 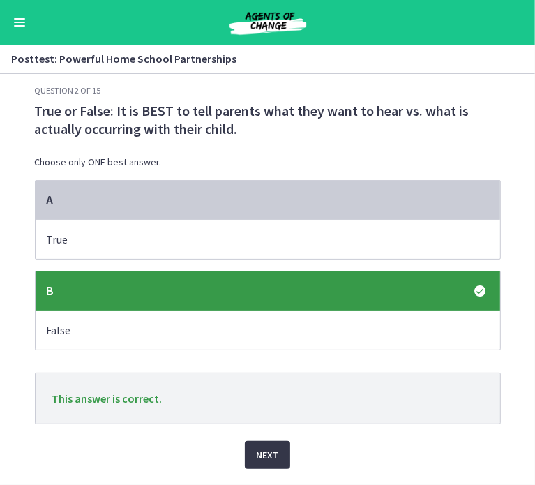 What do you see at coordinates (259, 59) in the screenshot?
I see `h3: Posttest: Powerful Home School Partnerships` at bounding box center [259, 59].